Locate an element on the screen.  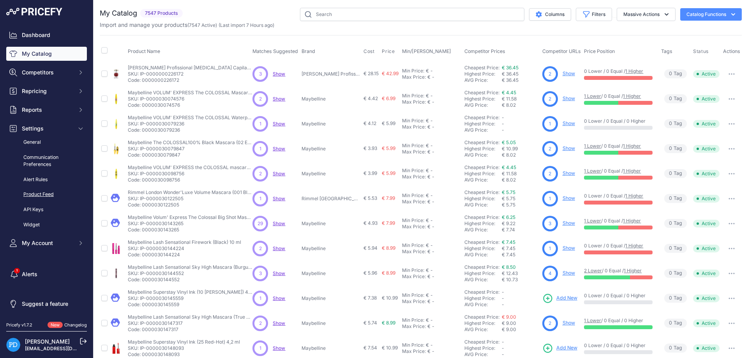
span: € 4.93 is located at coordinates (370, 223).